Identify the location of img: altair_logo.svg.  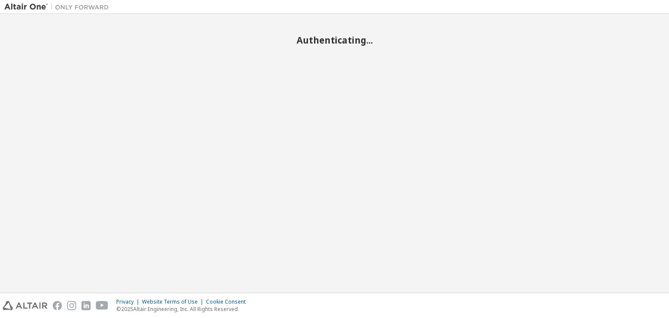
(25, 305).